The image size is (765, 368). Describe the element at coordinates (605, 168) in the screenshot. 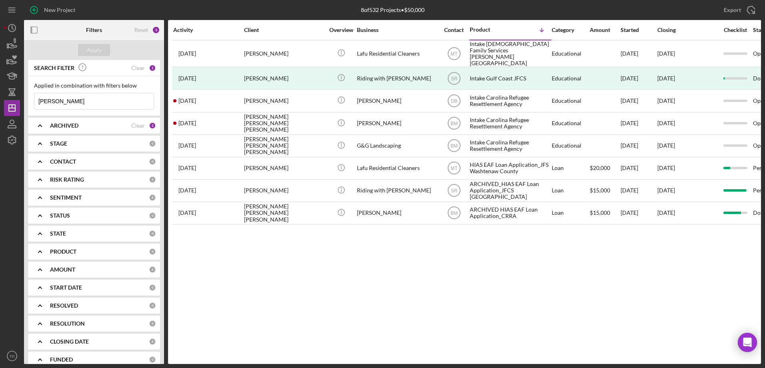

I see `div: $20,000` at that location.